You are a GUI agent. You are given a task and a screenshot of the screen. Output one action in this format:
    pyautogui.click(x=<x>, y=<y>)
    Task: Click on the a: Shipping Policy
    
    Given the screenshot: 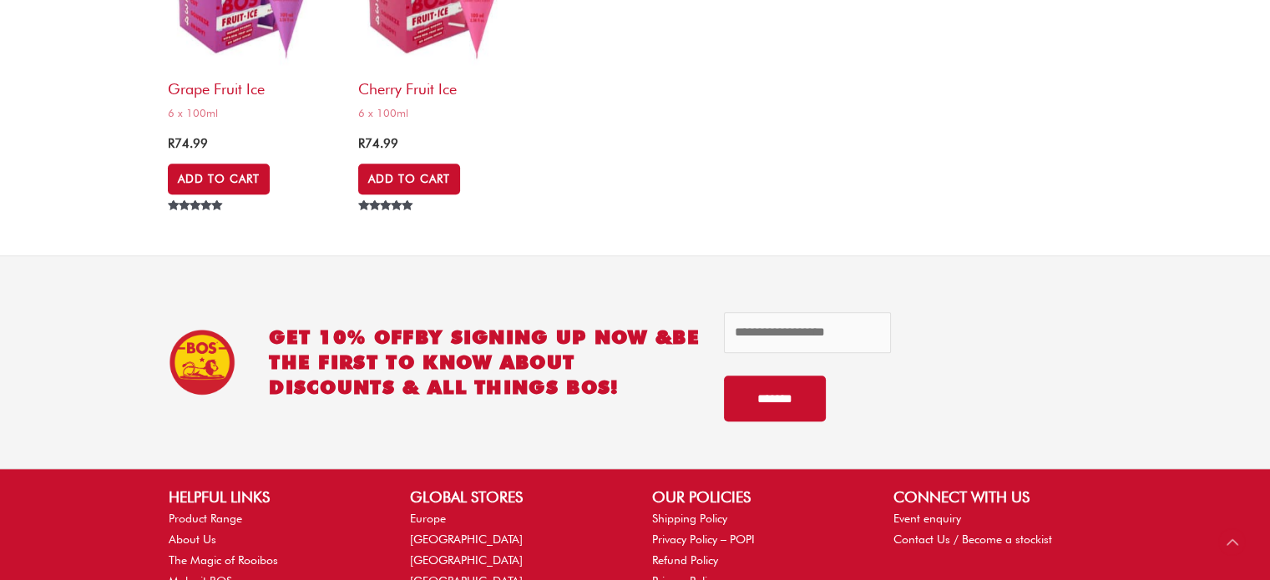 What is the action you would take?
    pyautogui.click(x=689, y=518)
    